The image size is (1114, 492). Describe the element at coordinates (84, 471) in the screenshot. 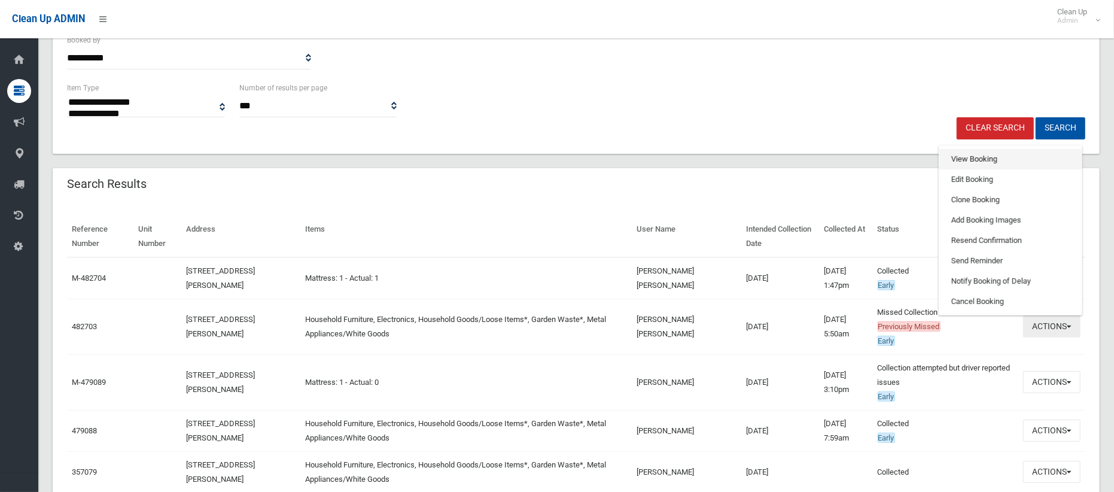

I see `a: 357079` at that location.